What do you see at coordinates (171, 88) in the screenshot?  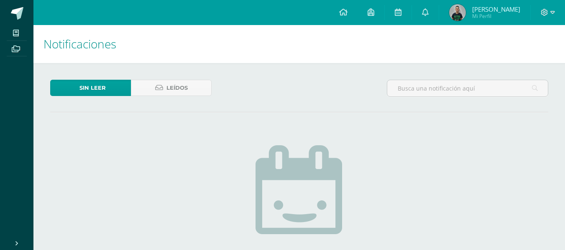 I see `a: Leídos` at bounding box center [171, 88].